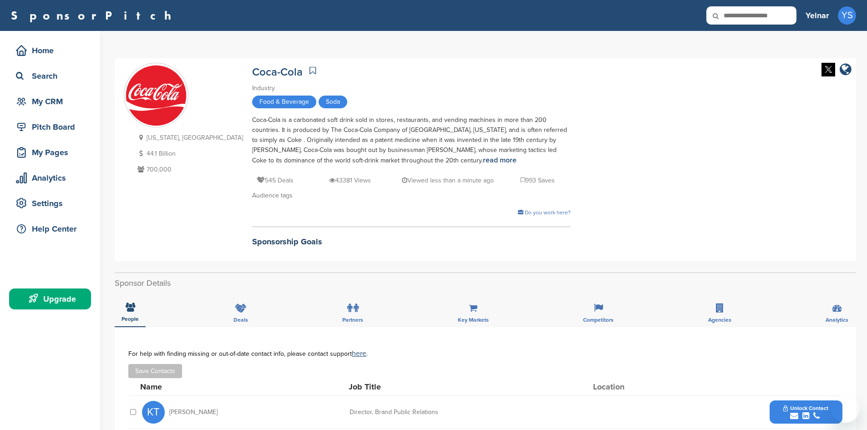 This screenshot has height=430, width=867. Describe the element at coordinates (155, 371) in the screenshot. I see `button: Save Contacts` at that location.